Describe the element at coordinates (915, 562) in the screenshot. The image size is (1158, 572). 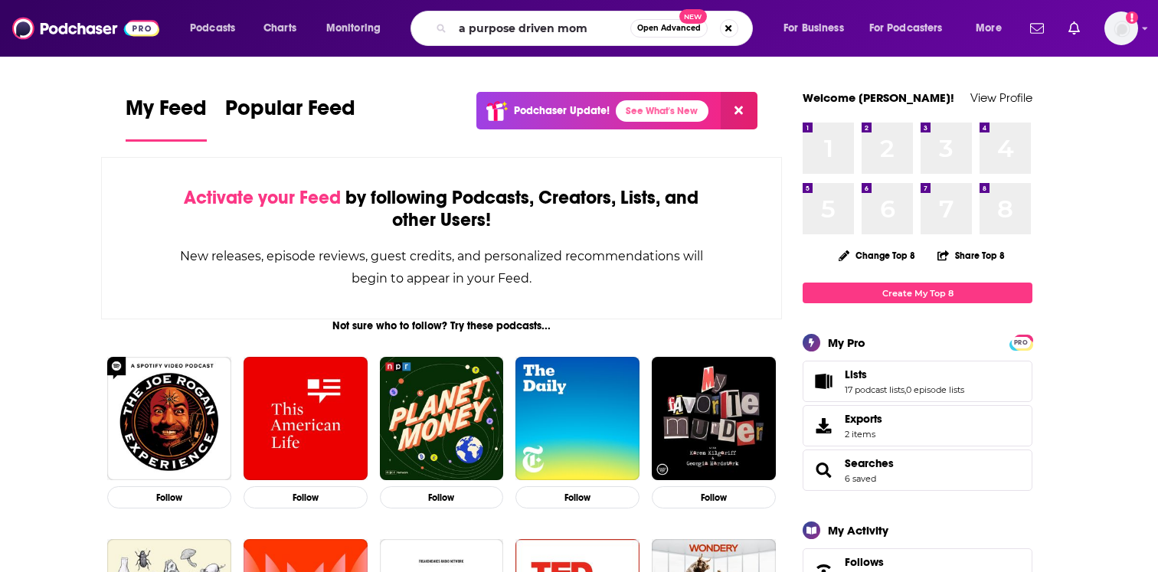
I see `a: Follows` at that location.